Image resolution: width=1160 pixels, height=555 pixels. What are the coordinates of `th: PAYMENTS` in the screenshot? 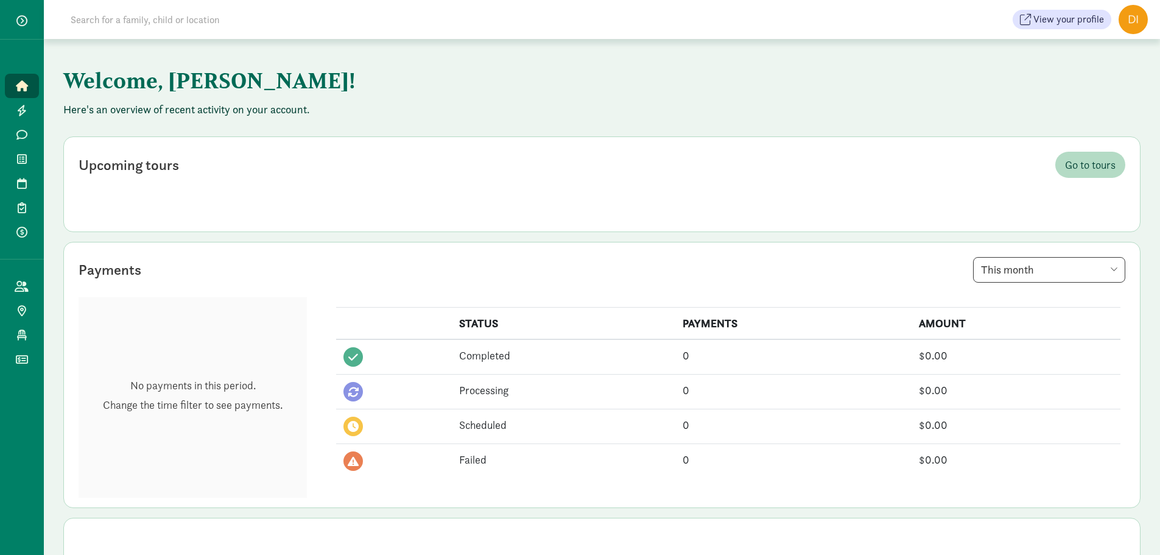 It's located at (793, 323).